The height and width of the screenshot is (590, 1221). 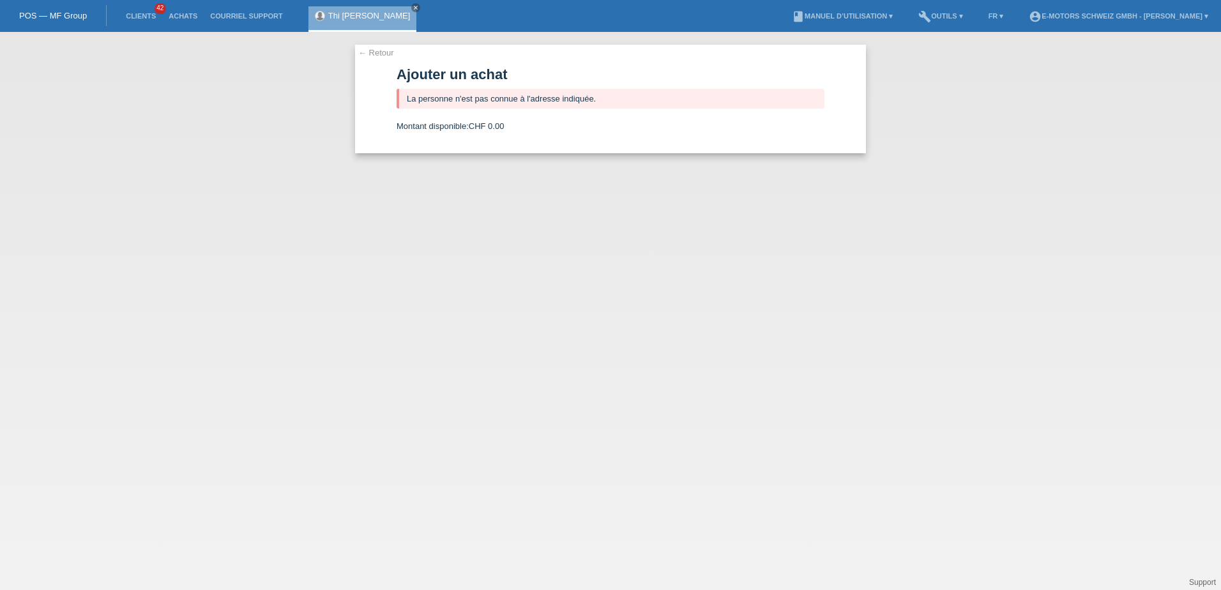 I want to click on a: Clients, so click(x=140, y=16).